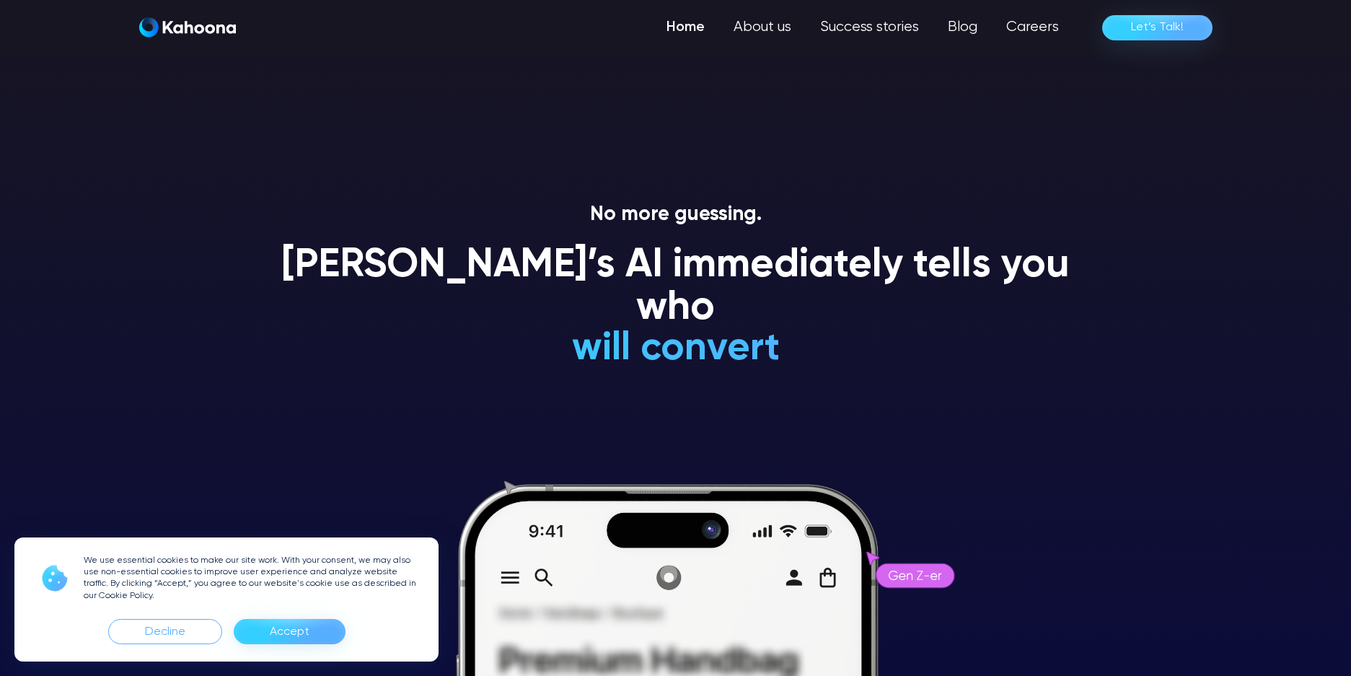  I want to click on img: Kahoona logo white, so click(188, 27).